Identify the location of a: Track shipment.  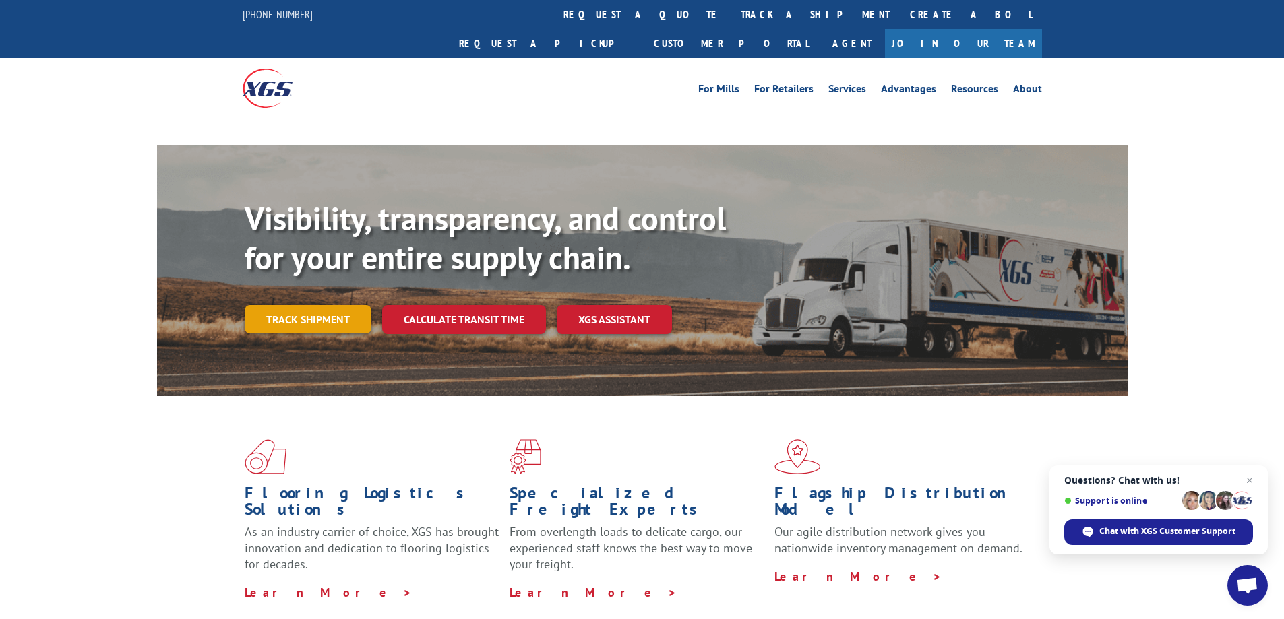
(308, 319).